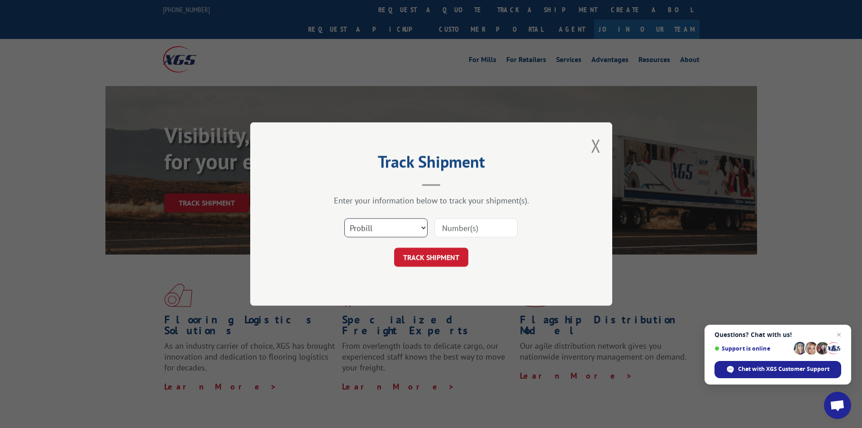 Image resolution: width=862 pixels, height=428 pixels. Describe the element at coordinates (778, 335) in the screenshot. I see `span: Questions? Chat with us!` at that location.